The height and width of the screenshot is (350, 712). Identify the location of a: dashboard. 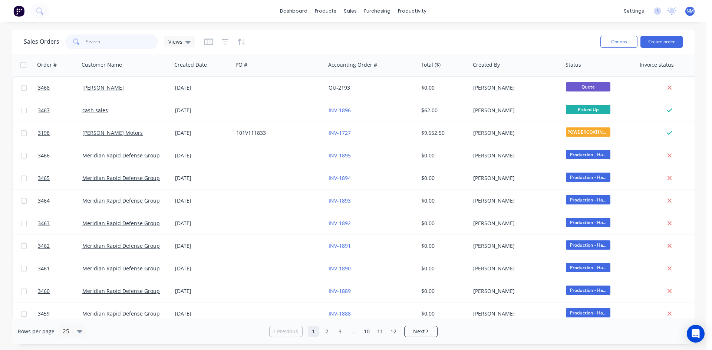
(294, 11).